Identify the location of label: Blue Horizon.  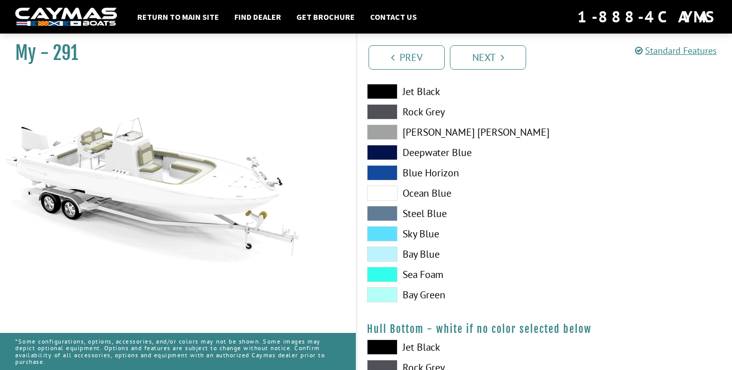
(450, 173).